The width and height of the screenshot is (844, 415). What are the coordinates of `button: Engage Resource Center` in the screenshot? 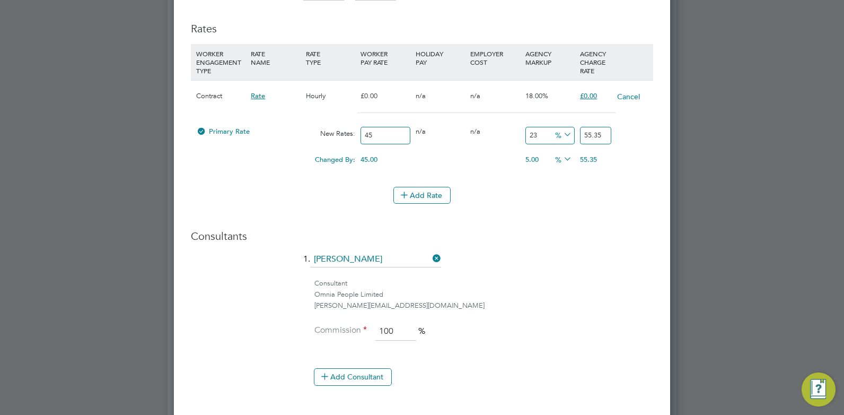 It's located at (819, 389).